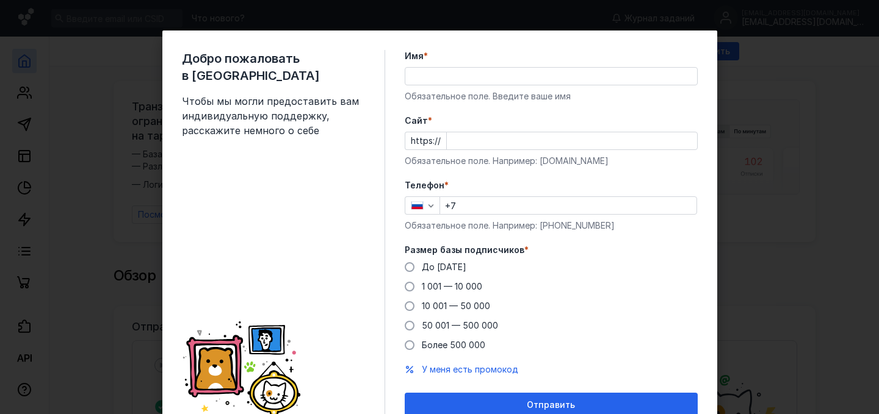  I want to click on span: 50 001 — 500 000, so click(459, 325).